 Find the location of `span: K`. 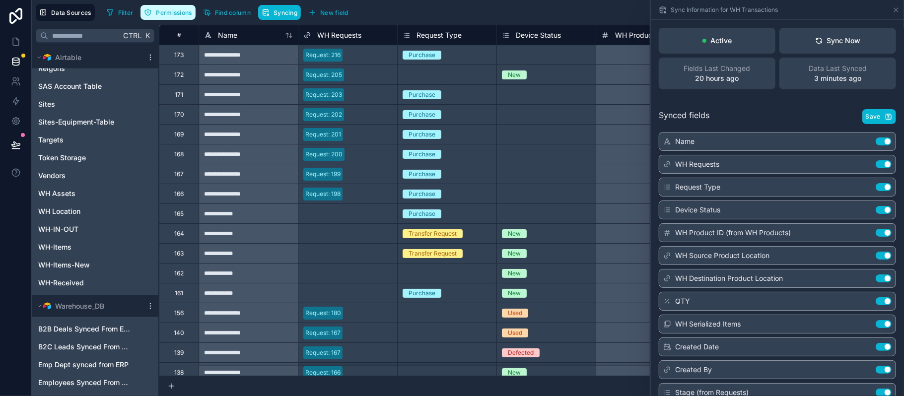

span: K is located at coordinates (147, 36).